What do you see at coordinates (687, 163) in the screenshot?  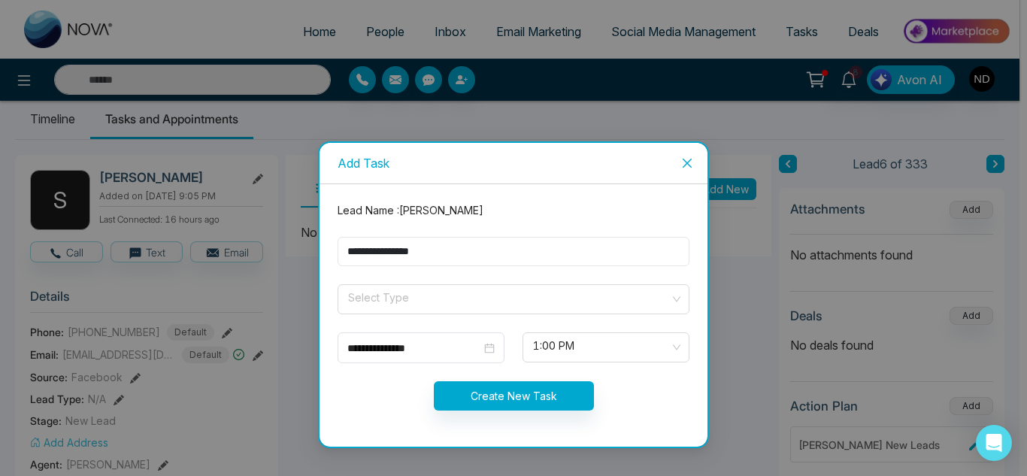 I see `span: close` at bounding box center [687, 163].